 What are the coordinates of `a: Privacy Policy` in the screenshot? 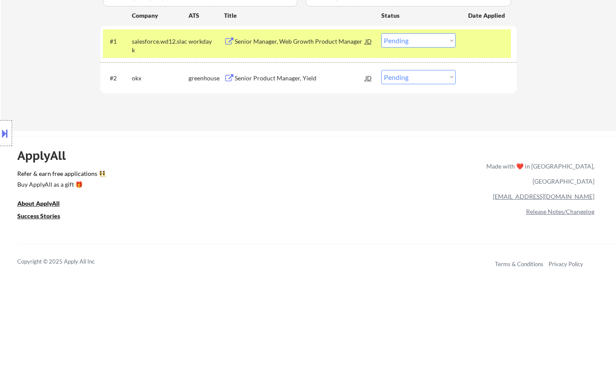 It's located at (565, 264).